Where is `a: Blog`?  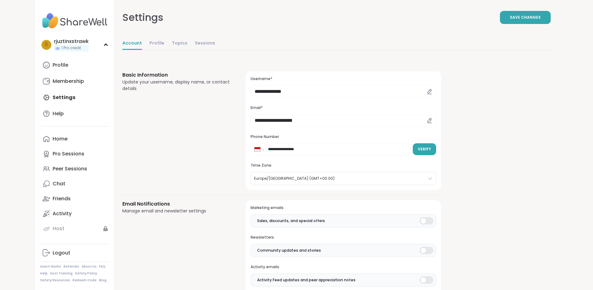 a: Blog is located at coordinates (103, 280).